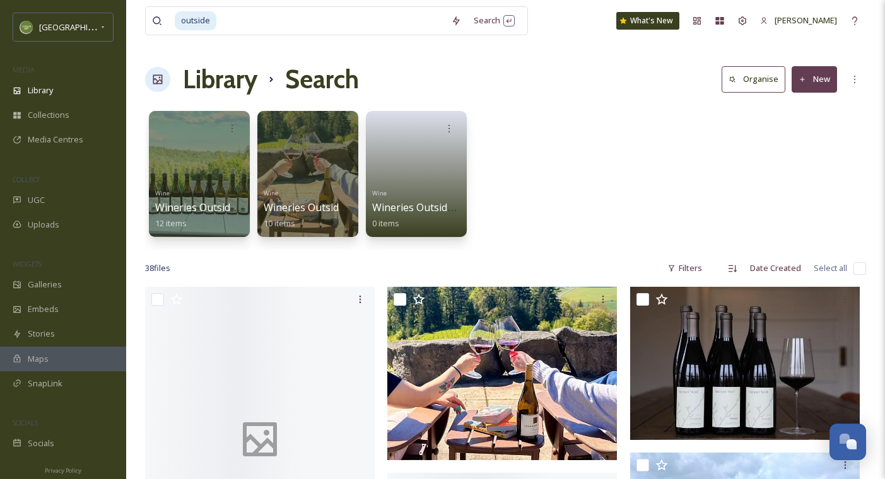  What do you see at coordinates (26, 27) in the screenshot?
I see `img: images.png` at bounding box center [26, 27].